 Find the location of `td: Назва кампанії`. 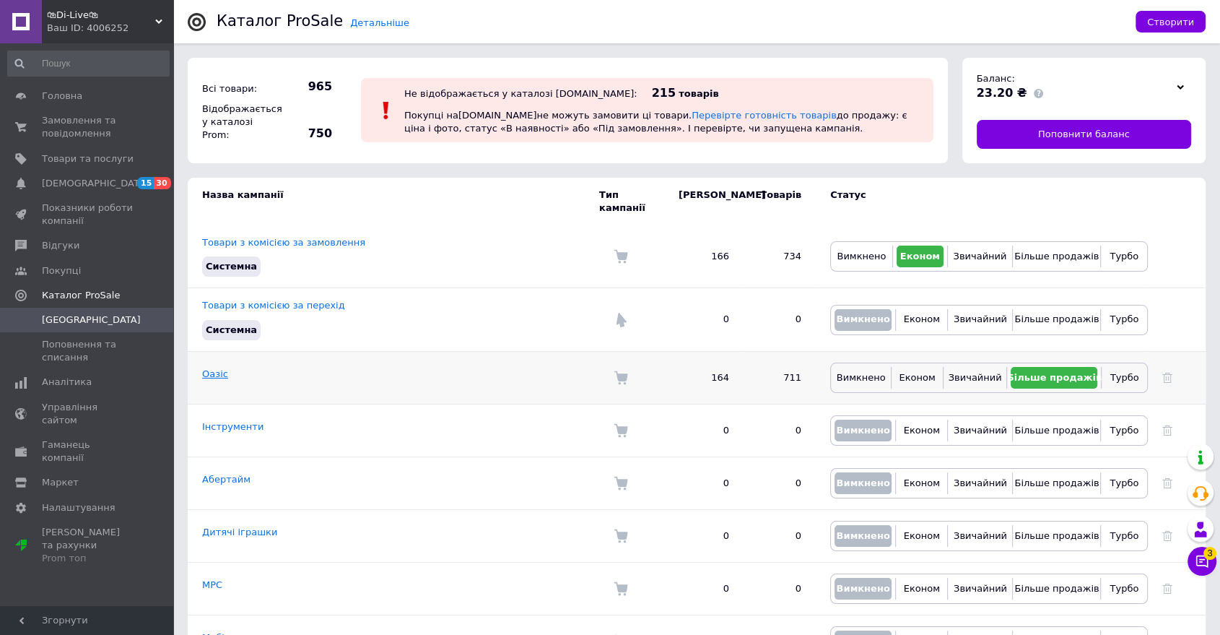

td: Назва кампанії is located at coordinates (393, 201).